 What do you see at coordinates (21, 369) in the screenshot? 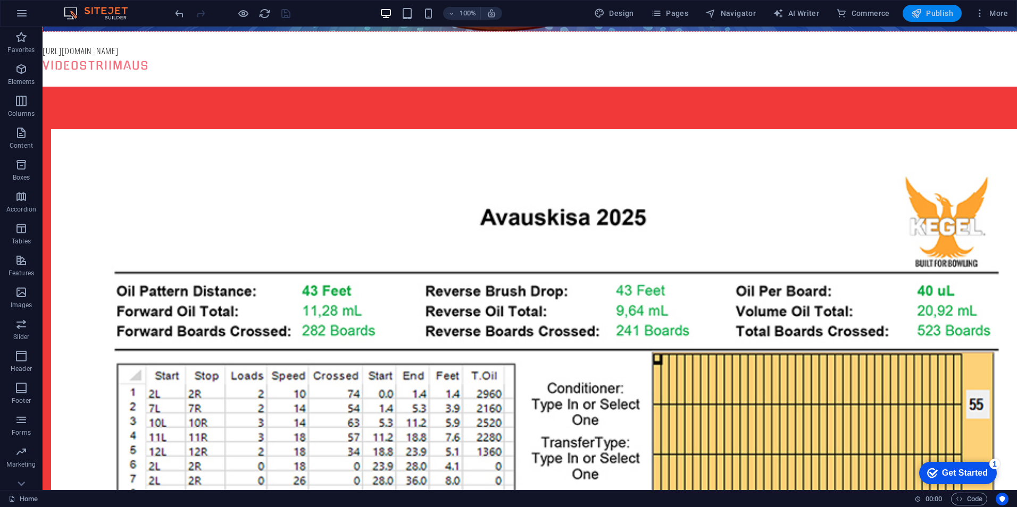
I see `p: Header` at bounding box center [21, 369].